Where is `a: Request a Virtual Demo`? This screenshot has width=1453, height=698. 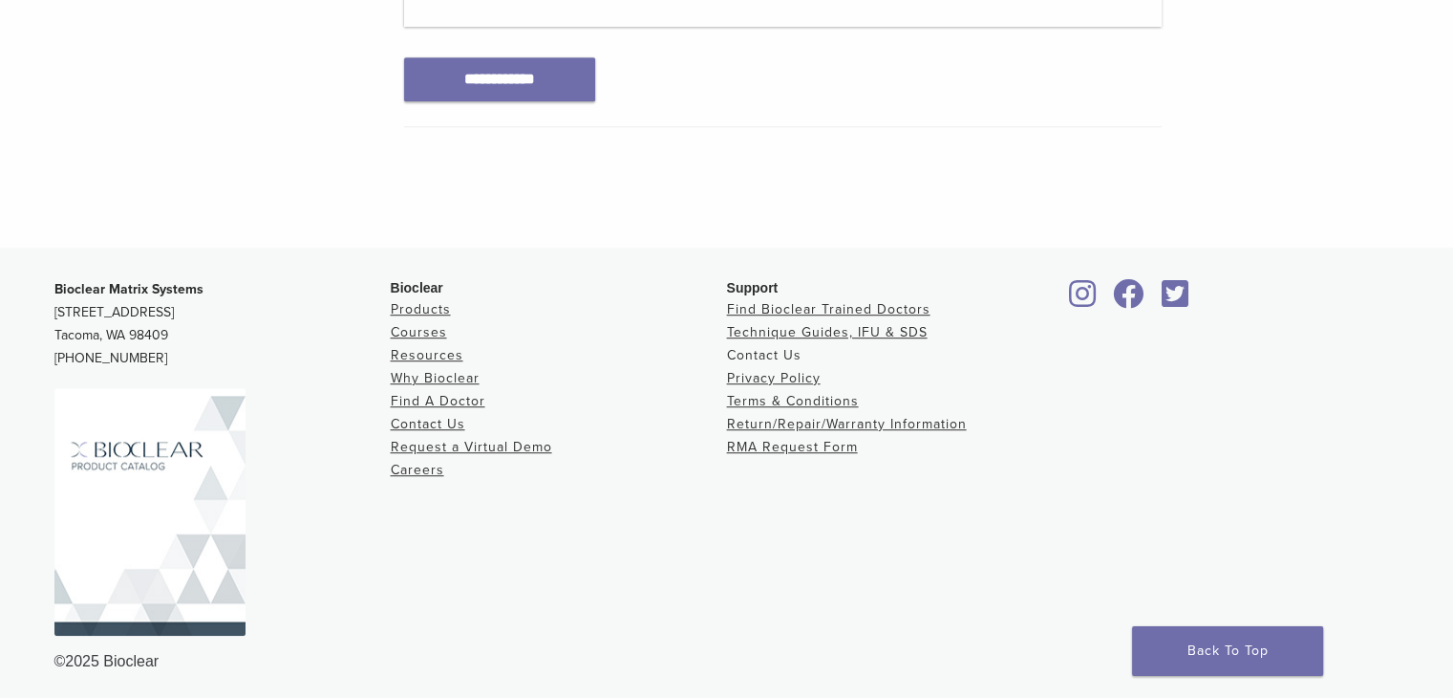
a: Request a Virtual Demo is located at coordinates (471, 446).